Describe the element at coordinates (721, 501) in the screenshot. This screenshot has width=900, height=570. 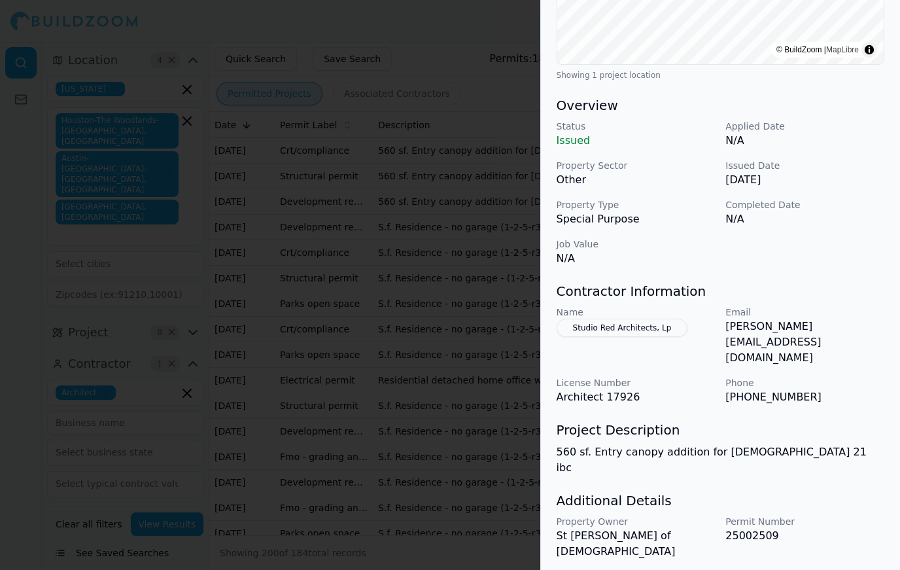
I see `h3: Additional Details` at that location.